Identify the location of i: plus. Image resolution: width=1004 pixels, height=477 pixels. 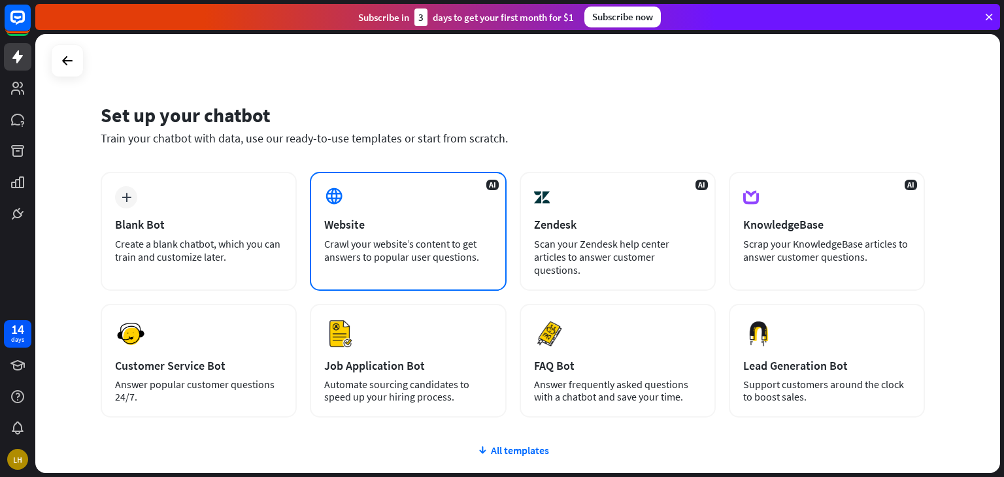
(126, 197).